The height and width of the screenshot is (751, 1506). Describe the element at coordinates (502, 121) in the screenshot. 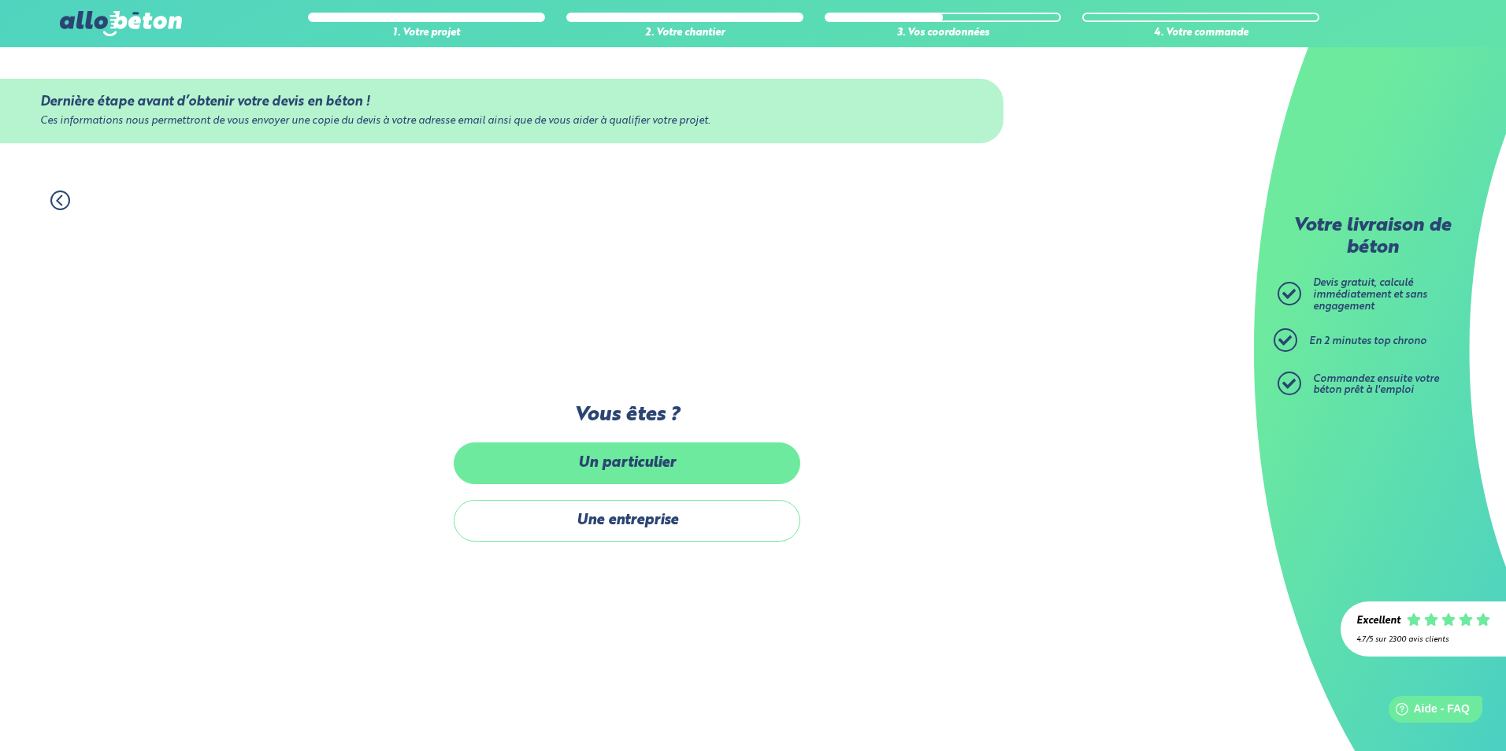

I see `div: Ces informations nous permettront de vous envoyer une copie du devis à votre adresse email ainsi ...` at that location.